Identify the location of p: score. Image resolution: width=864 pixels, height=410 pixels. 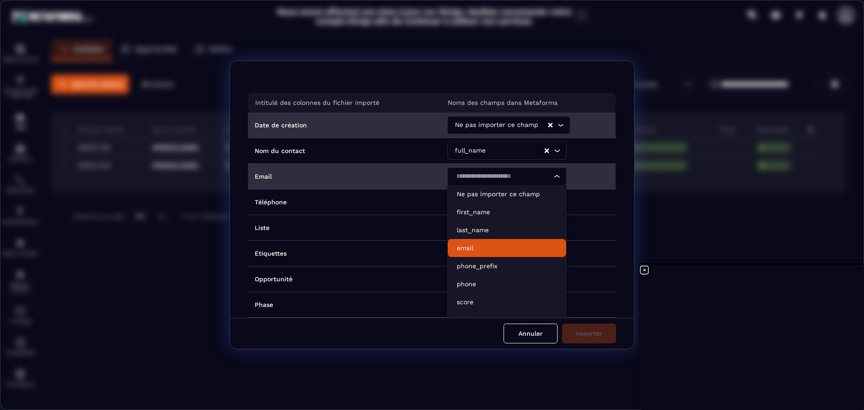
(507, 302).